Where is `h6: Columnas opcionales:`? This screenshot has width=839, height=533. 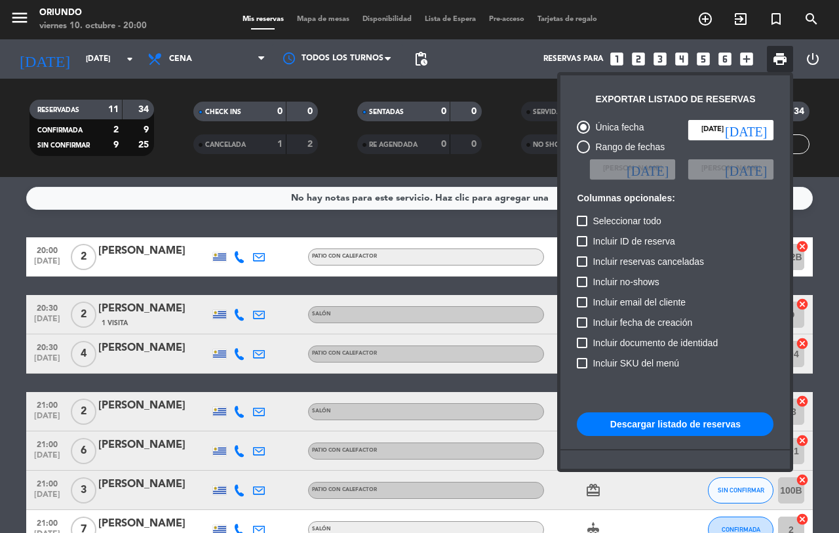
h6: Columnas opcionales: is located at coordinates (675, 198).